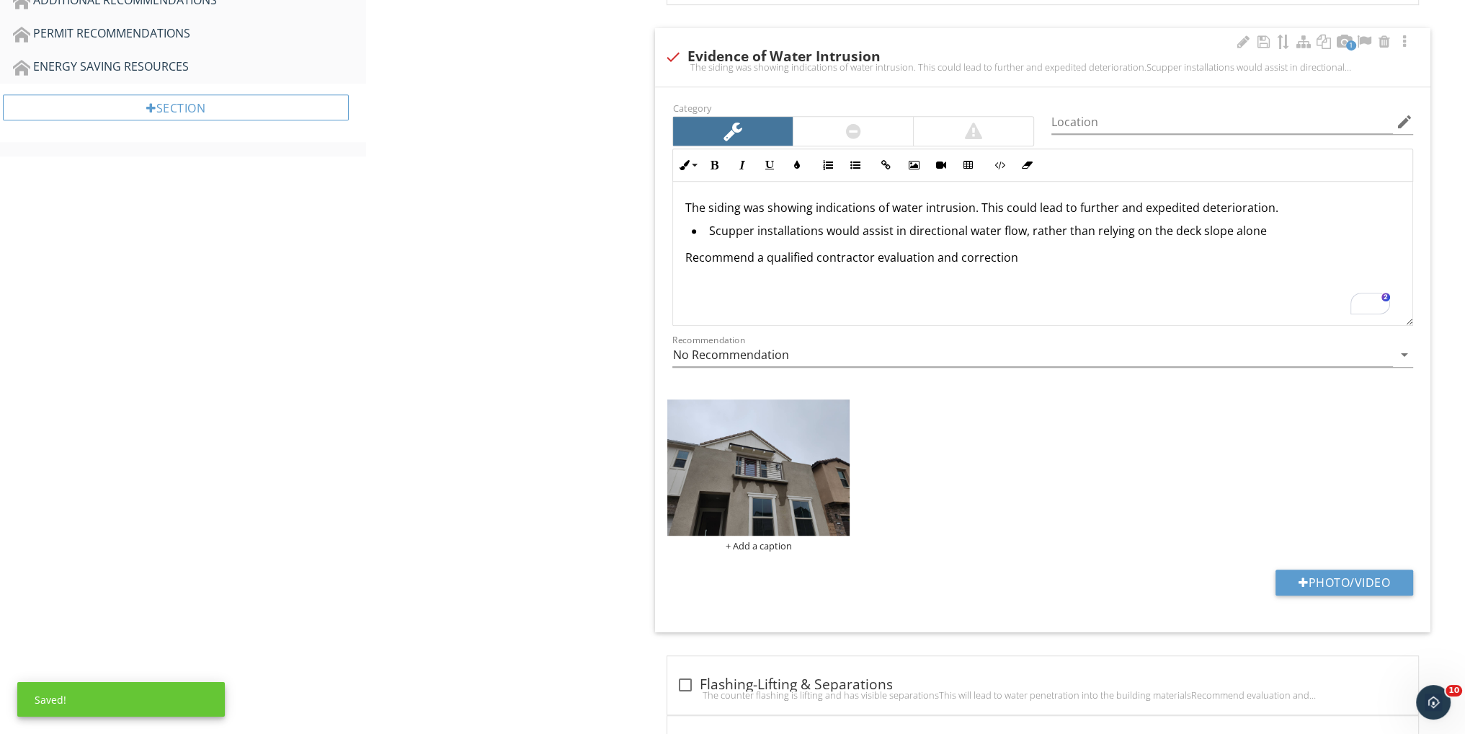 This screenshot has width=1465, height=734. What do you see at coordinates (121, 699) in the screenshot?
I see `div: Saved!` at bounding box center [121, 699].